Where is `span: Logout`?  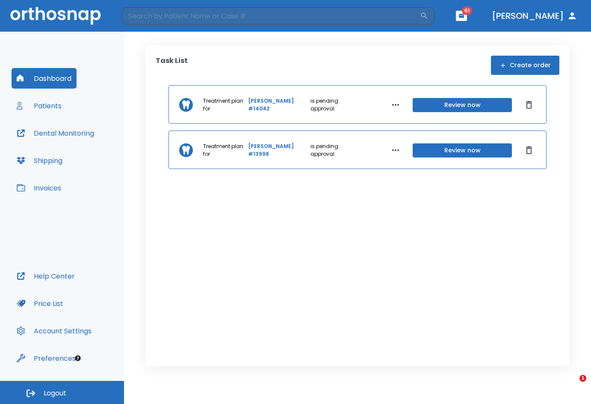
span: Logout is located at coordinates (55, 393).